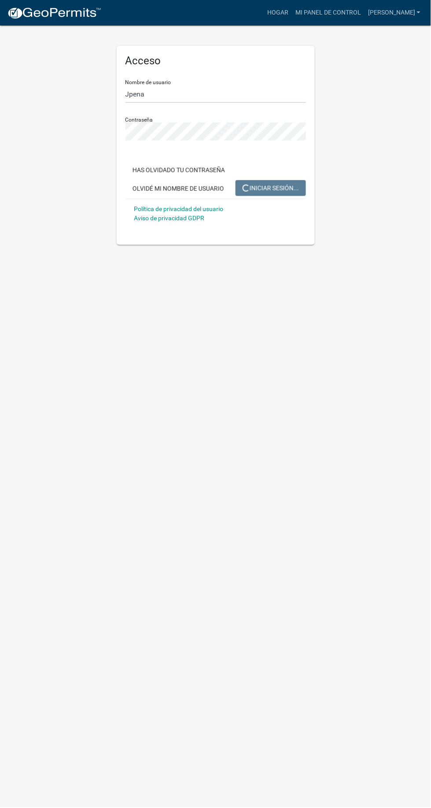  What do you see at coordinates (170, 218) in the screenshot?
I see `font: Aviso de privacidad GDPR` at bounding box center [170, 218].